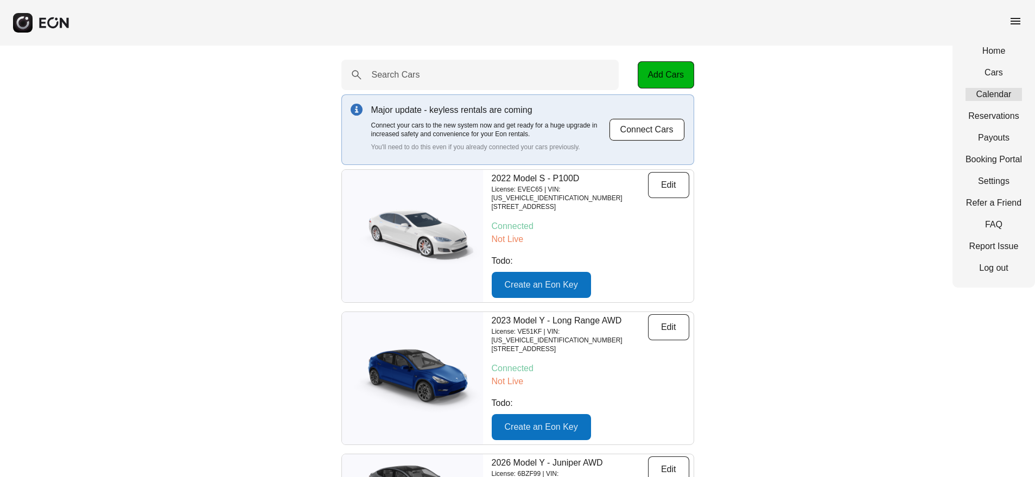 The width and height of the screenshot is (1035, 477). Describe the element at coordinates (357, 110) in the screenshot. I see `img: info` at that location.